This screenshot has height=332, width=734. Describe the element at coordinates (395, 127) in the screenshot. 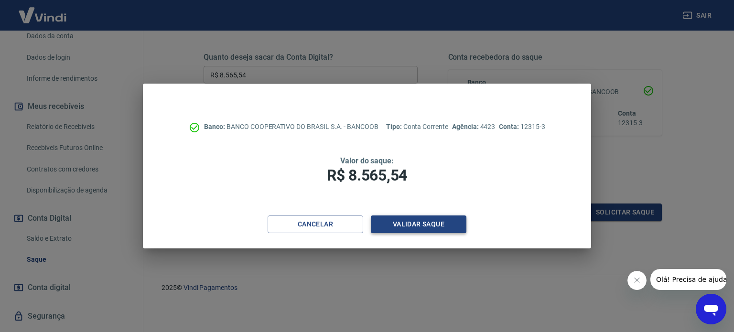

I see `span: Tipo:` at that location.